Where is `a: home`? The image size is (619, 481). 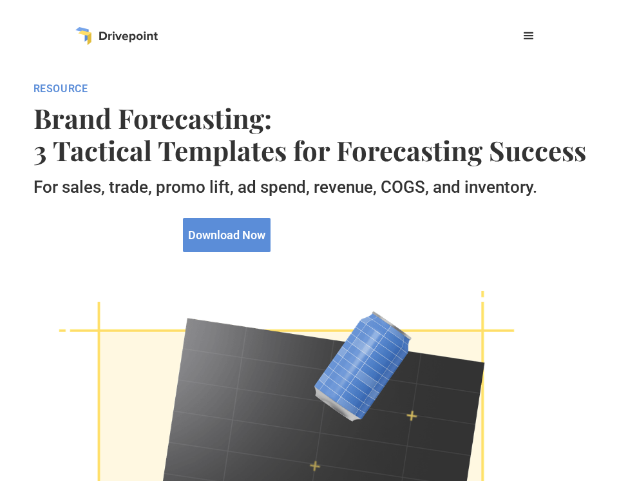 a: home is located at coordinates (117, 36).